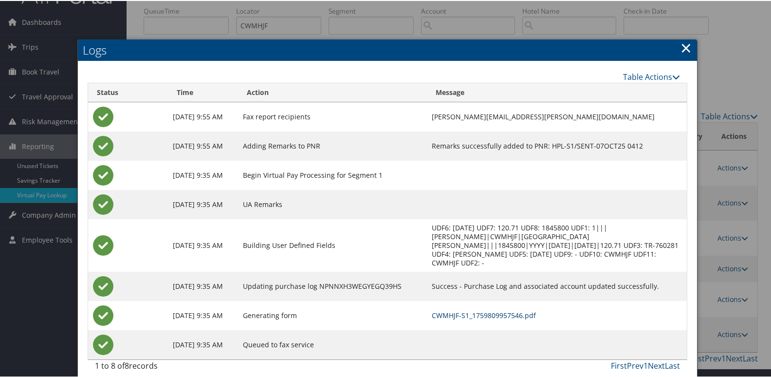 The image size is (771, 377). Describe the element at coordinates (332, 244) in the screenshot. I see `td: Building User Defined Fields` at that location.